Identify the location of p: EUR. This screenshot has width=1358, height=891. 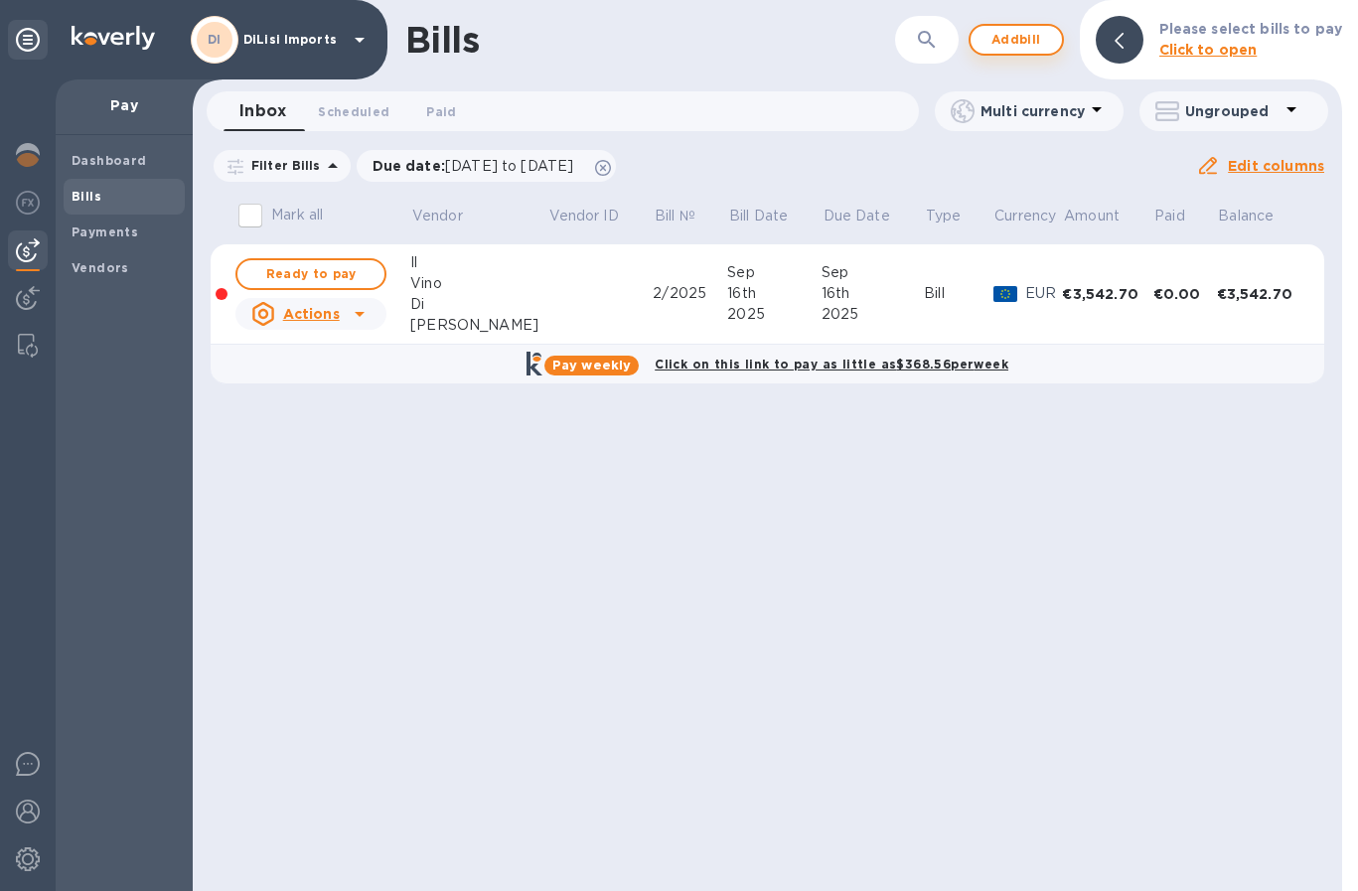
(1044, 293).